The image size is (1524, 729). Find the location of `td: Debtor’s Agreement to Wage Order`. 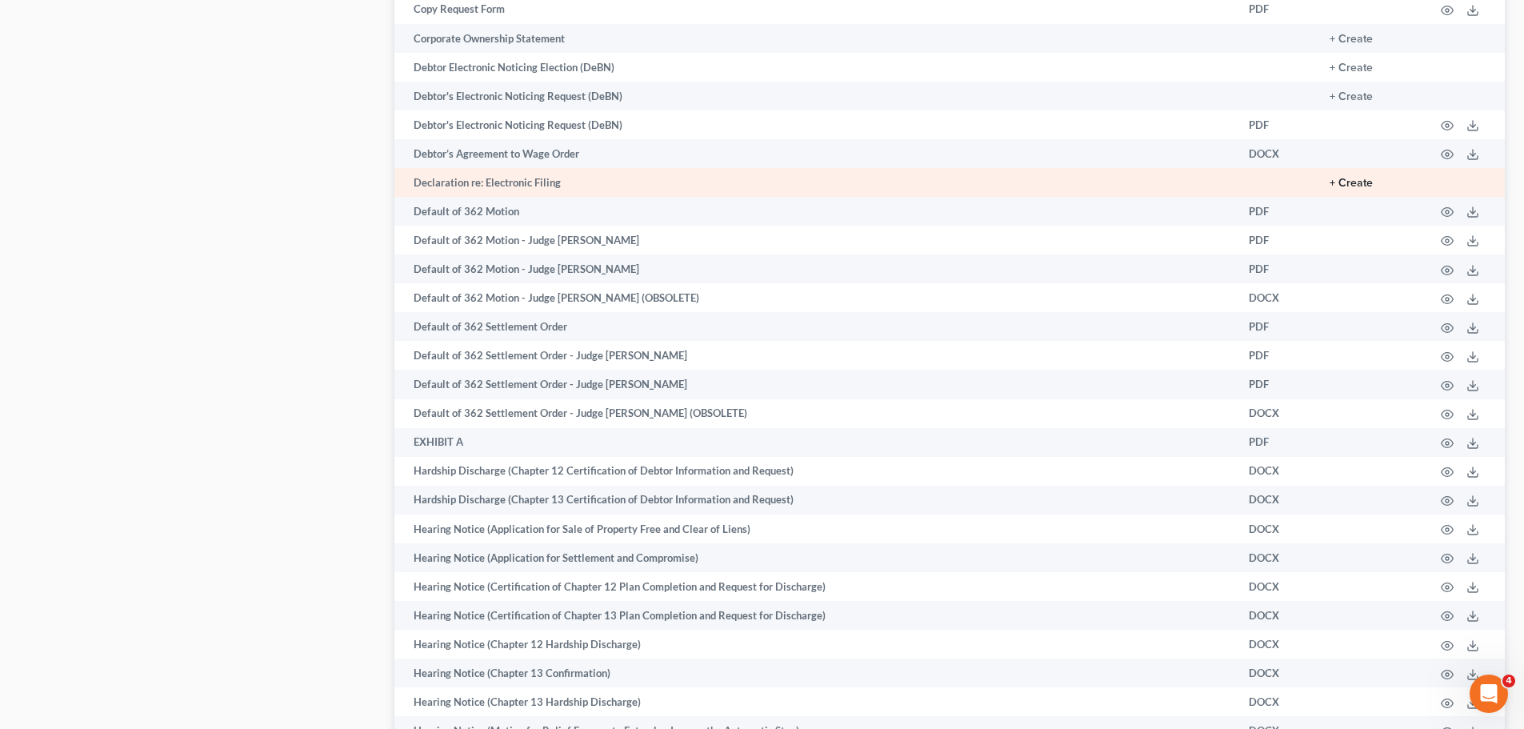

td: Debtor’s Agreement to Wage Order is located at coordinates (815, 154).